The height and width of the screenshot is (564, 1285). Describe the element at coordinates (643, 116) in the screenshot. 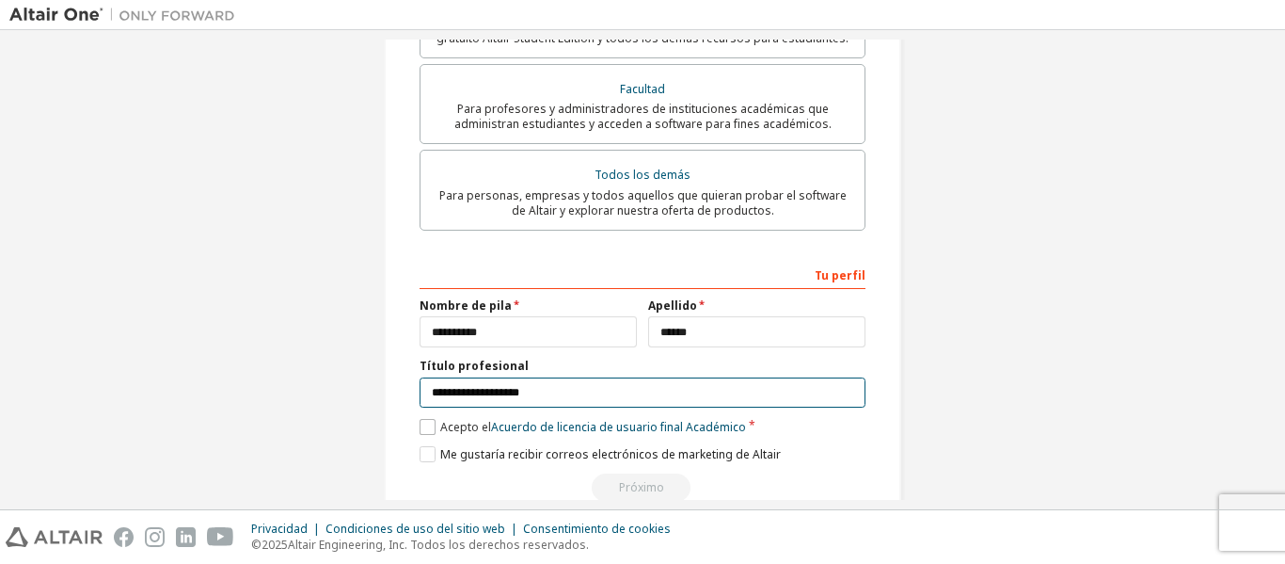

I see `font: Para profesores y administradores de instituciones académicas que administran estudiantes y acced...` at that location.